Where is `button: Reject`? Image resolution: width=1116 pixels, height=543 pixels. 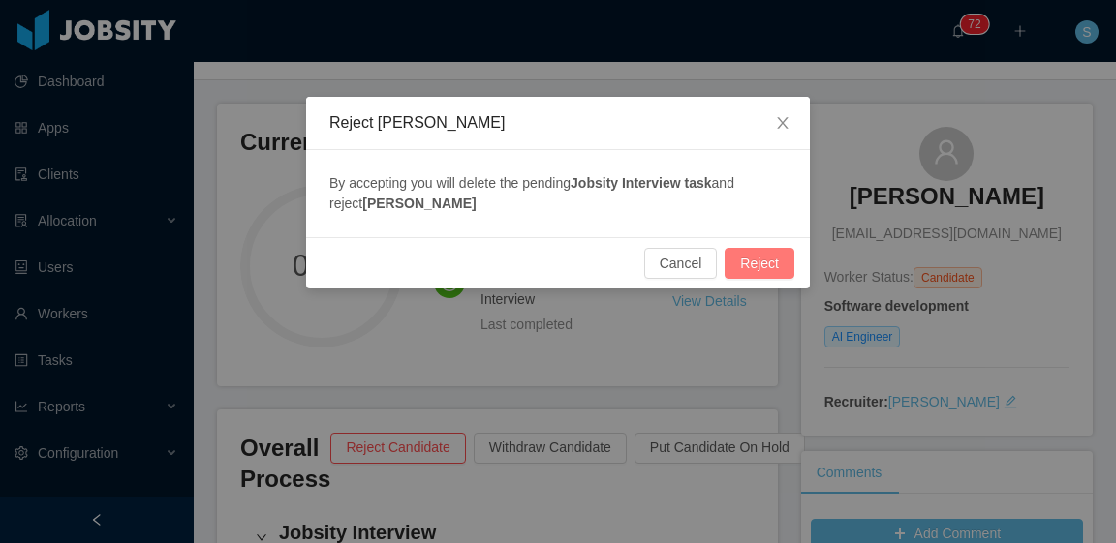
button: Reject is located at coordinates (759, 263).